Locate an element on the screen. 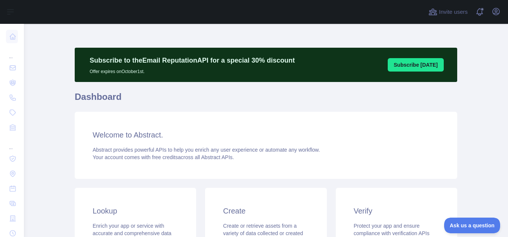  span: Protect your app and ensure compliance with verification APIs is located at coordinates (391, 230).